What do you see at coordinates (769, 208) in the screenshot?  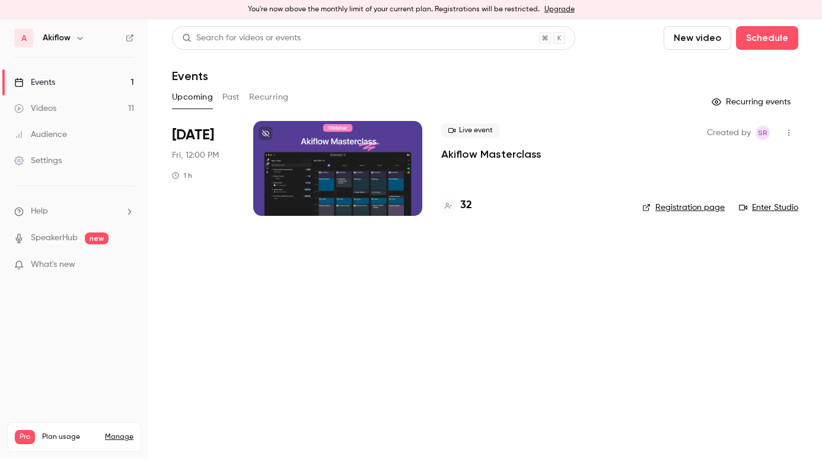 I see `a: Enter Studio` at bounding box center [769, 208].